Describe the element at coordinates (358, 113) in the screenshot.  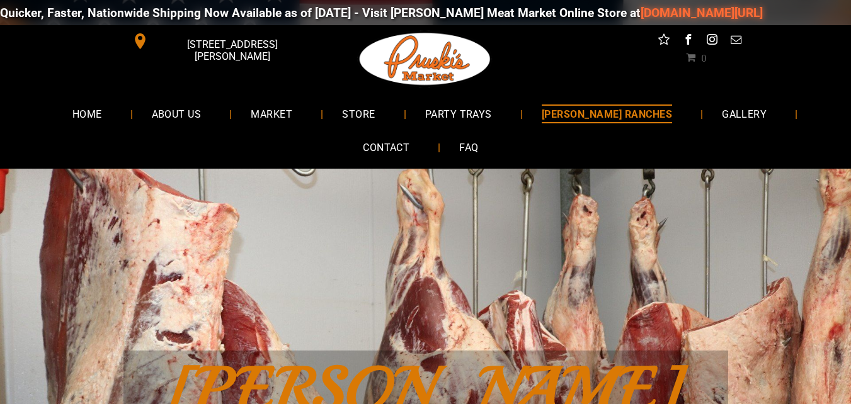
I see `a: STORE` at that location.